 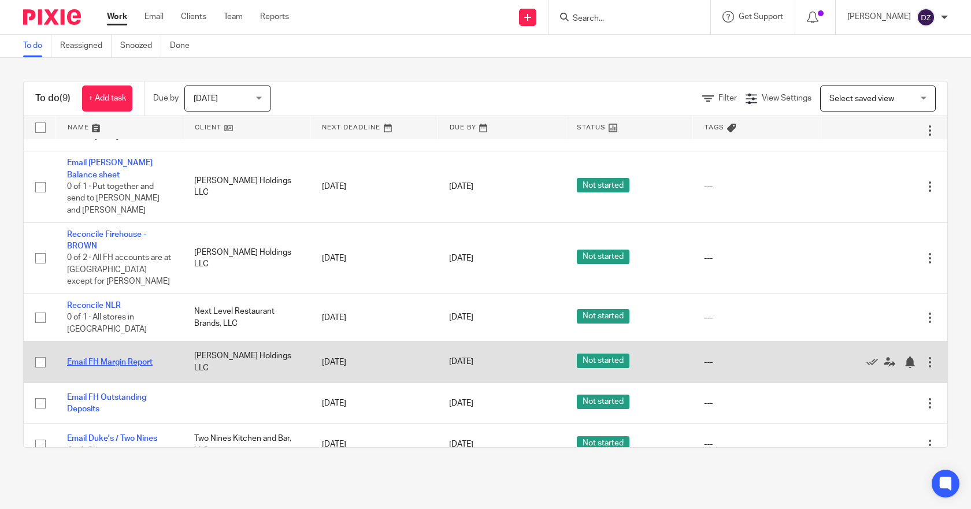 I want to click on span: Tags, so click(x=714, y=127).